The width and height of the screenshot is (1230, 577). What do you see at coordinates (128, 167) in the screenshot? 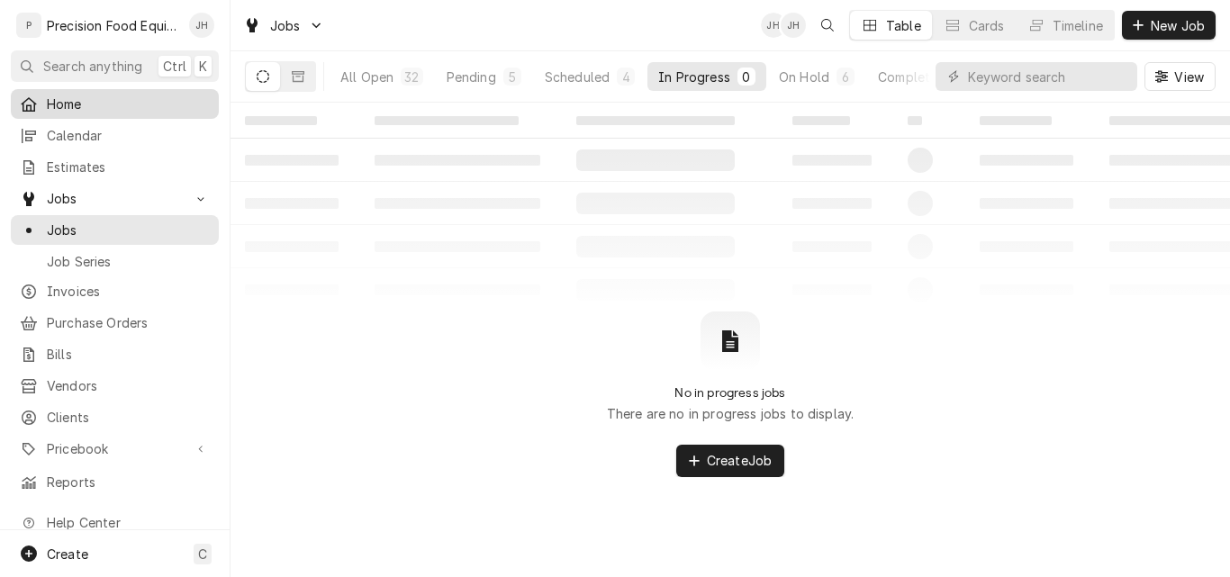
I see `span: Estimates` at bounding box center [128, 167].